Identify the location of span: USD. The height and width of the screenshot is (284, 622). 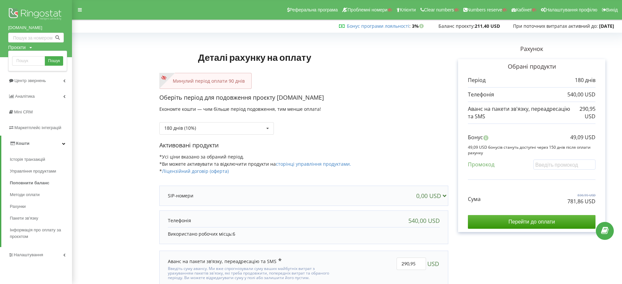
(433, 264).